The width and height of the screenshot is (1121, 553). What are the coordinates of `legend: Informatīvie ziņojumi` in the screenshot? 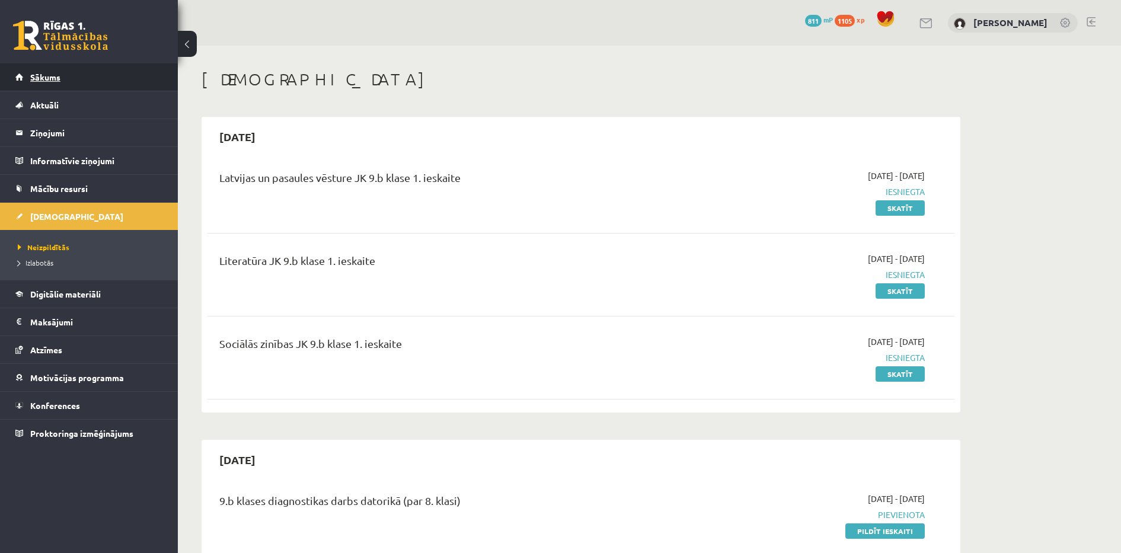 It's located at (97, 161).